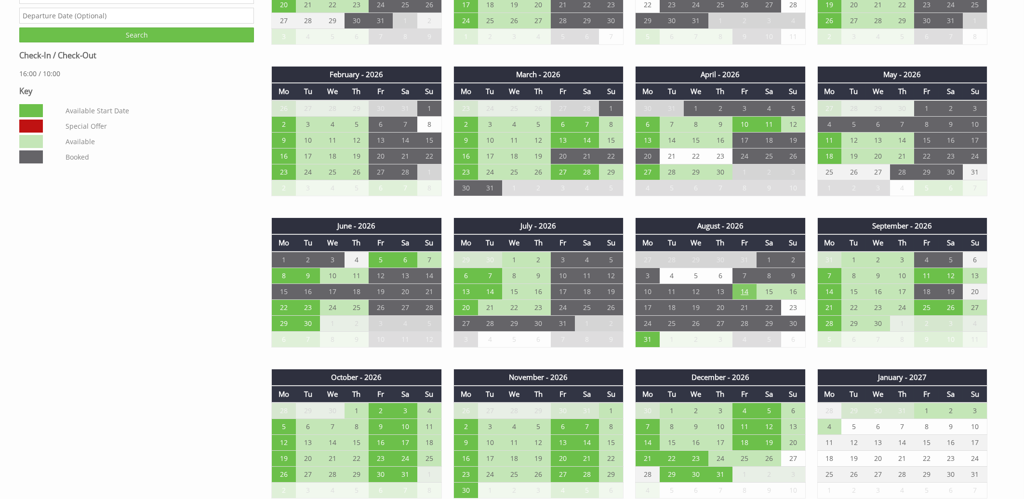 This screenshot has height=499, width=1024. What do you see at coordinates (902, 75) in the screenshot?
I see `th: May - 2026` at bounding box center [902, 75].